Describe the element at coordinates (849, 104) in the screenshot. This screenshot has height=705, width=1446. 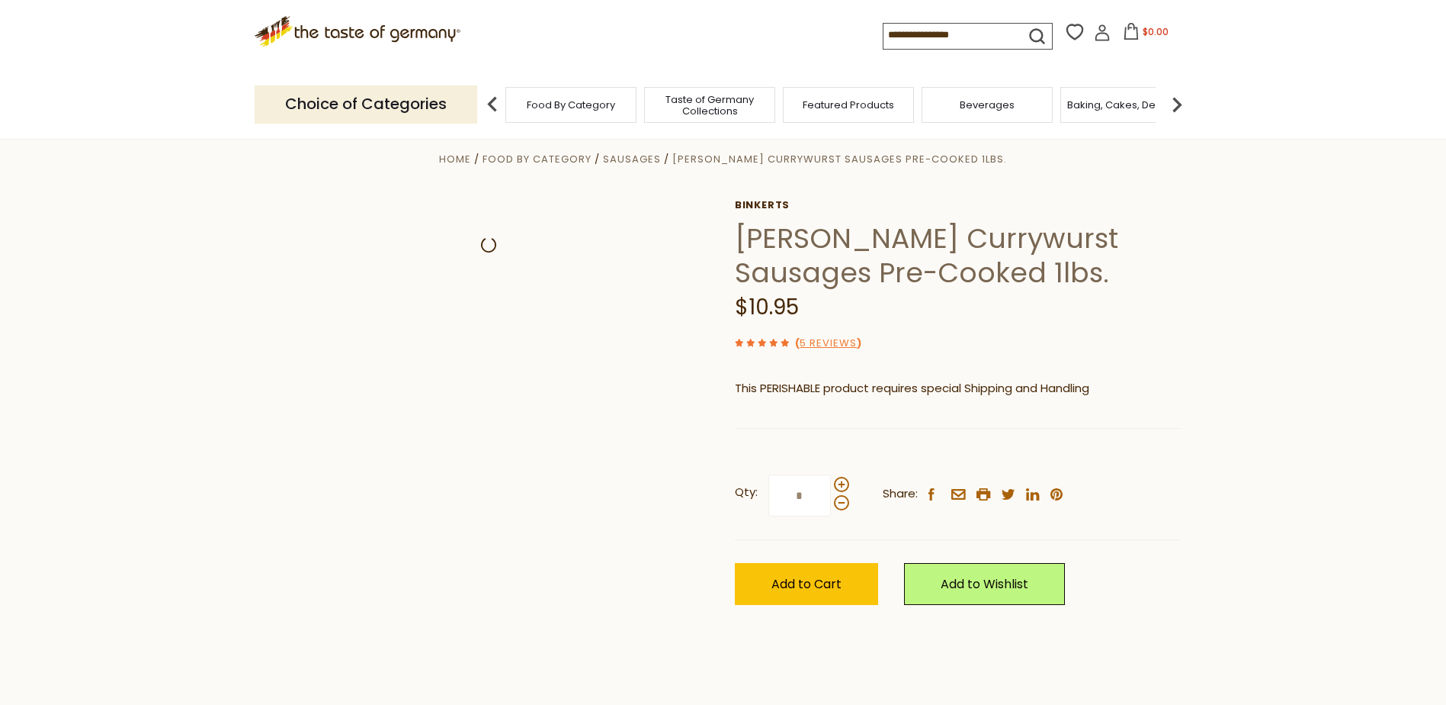
I see `span: Featured Products` at that location.